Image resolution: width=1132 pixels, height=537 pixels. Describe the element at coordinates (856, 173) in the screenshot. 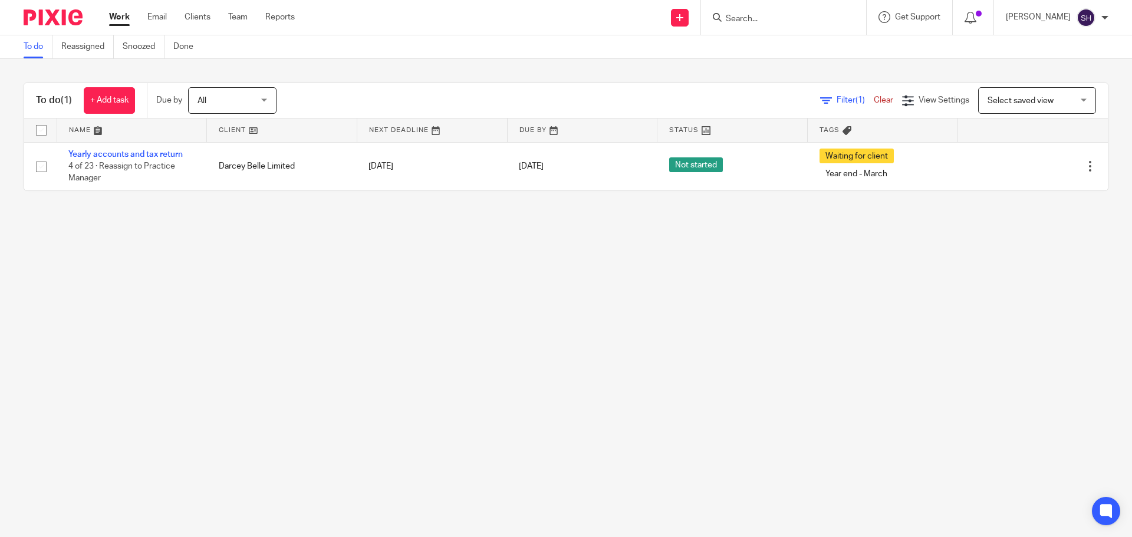

I see `span: Year end - March` at that location.